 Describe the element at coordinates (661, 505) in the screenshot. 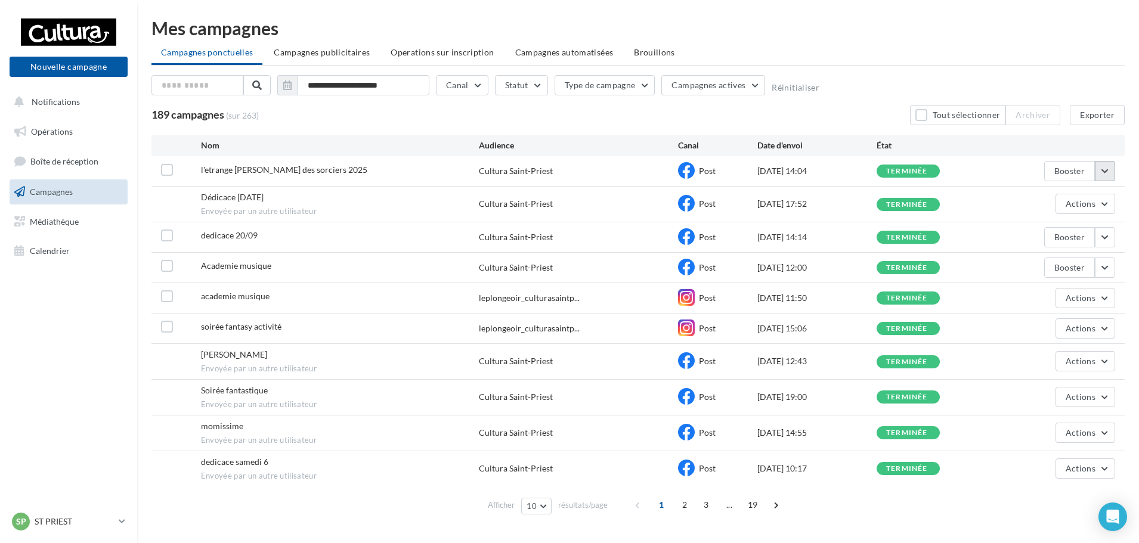

I see `span: 1` at that location.